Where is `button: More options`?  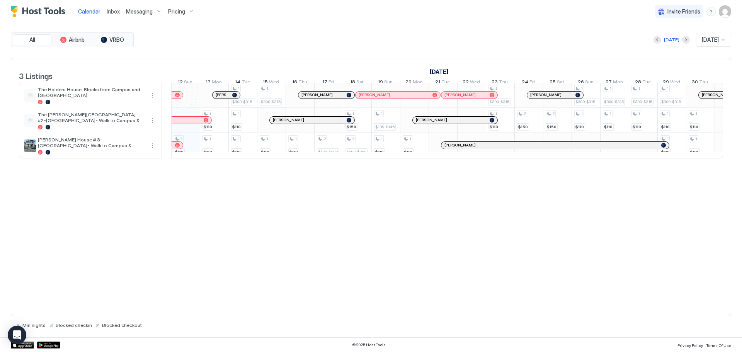
button: More options is located at coordinates (152, 96).